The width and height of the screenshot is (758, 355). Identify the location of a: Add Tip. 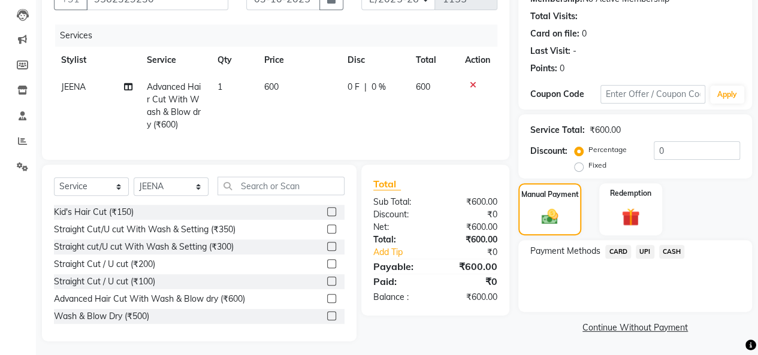
(406, 252).